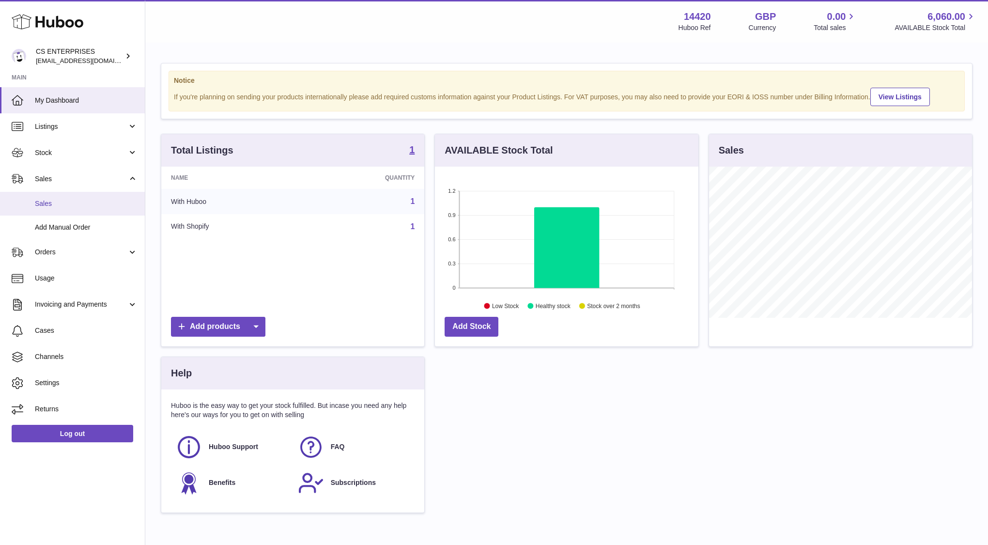  Describe the element at coordinates (222, 482) in the screenshot. I see `span: Benefits` at that location.